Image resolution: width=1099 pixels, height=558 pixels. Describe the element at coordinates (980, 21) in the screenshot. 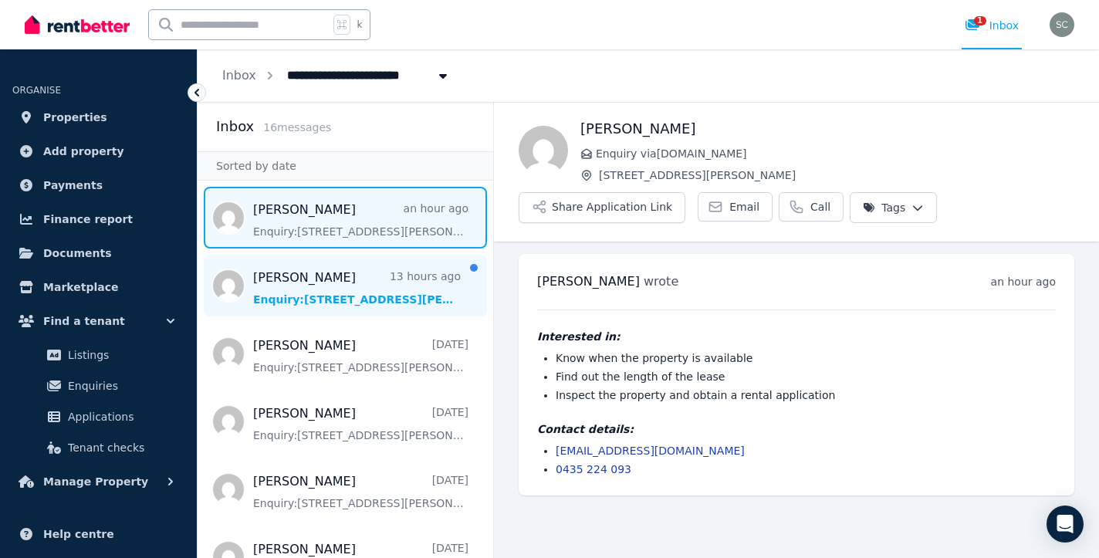

I see `span: 1` at that location.